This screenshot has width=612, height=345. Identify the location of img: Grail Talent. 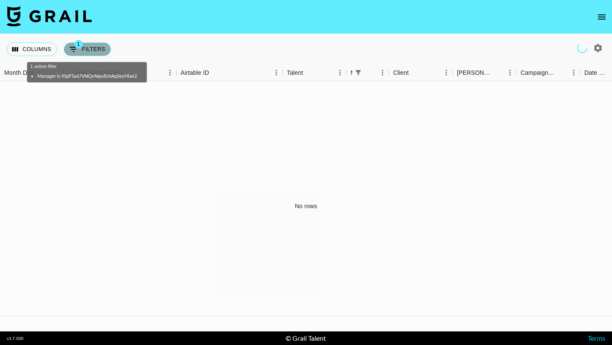
(49, 16).